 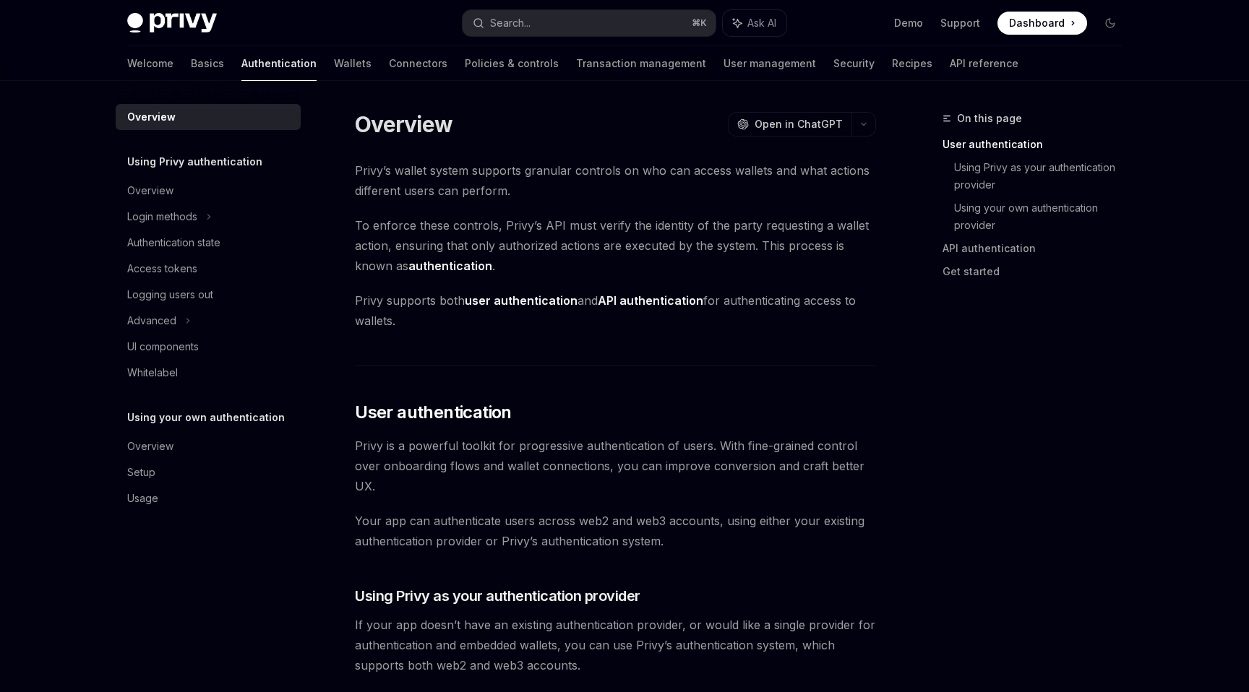 What do you see at coordinates (208, 243) in the screenshot?
I see `a: Authentication state` at bounding box center [208, 243].